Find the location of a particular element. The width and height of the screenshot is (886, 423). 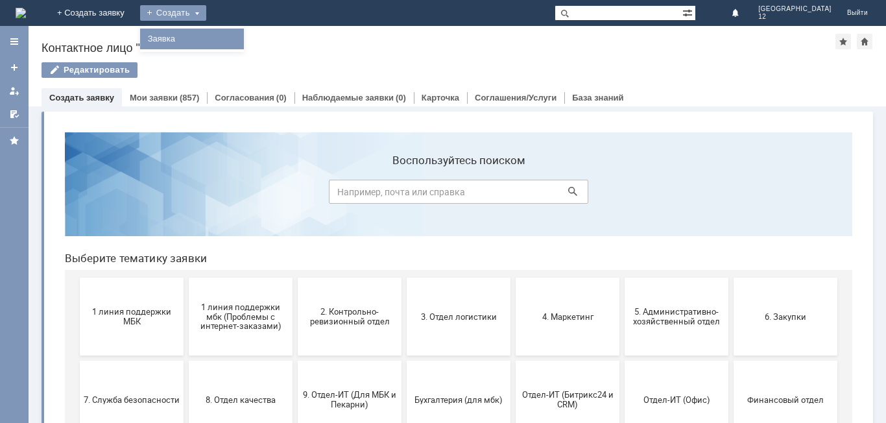

a: Мои согласования is located at coordinates (14, 114).